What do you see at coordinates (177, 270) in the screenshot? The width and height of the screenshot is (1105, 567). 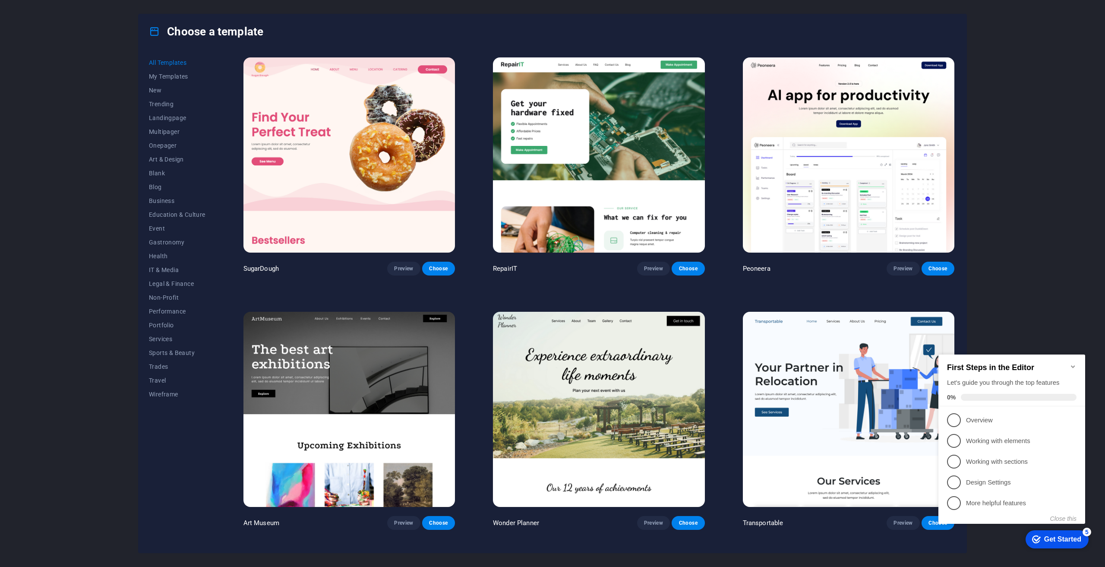 I see `span: IT & Media` at bounding box center [177, 270].